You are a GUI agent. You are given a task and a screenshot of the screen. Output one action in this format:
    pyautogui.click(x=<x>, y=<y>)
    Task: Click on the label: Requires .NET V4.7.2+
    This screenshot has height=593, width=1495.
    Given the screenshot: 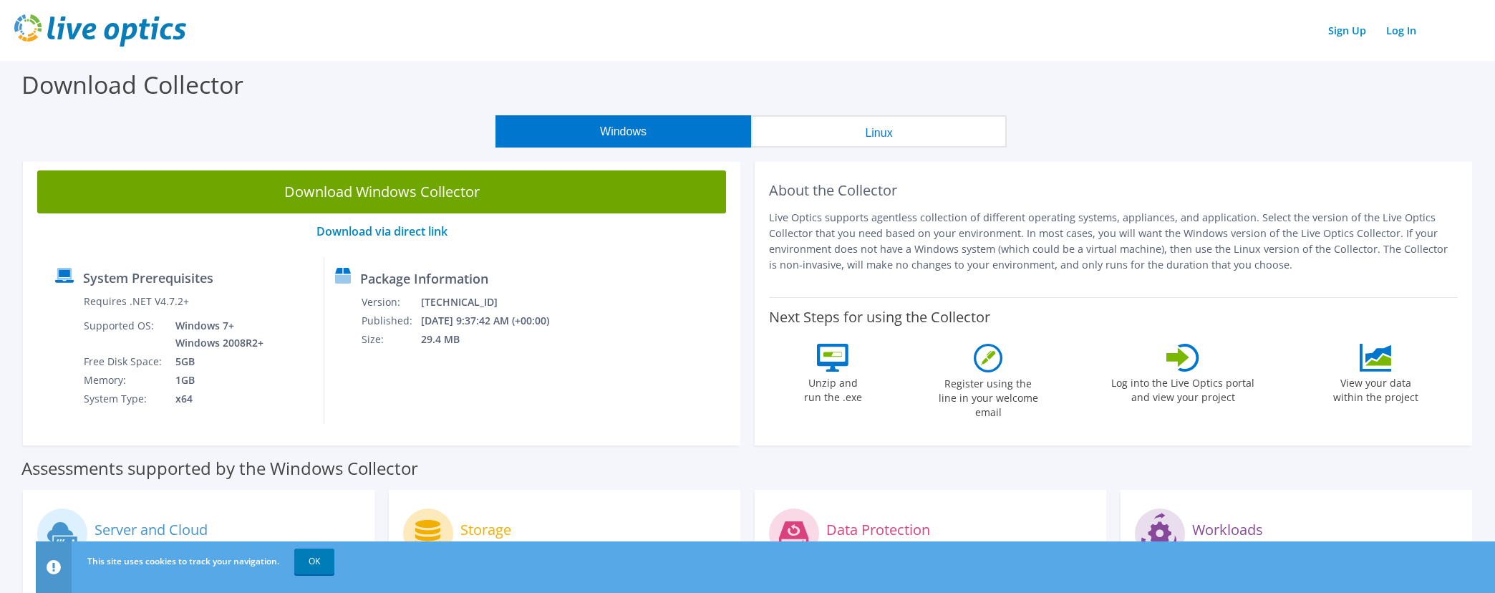 What is the action you would take?
    pyautogui.click(x=136, y=301)
    